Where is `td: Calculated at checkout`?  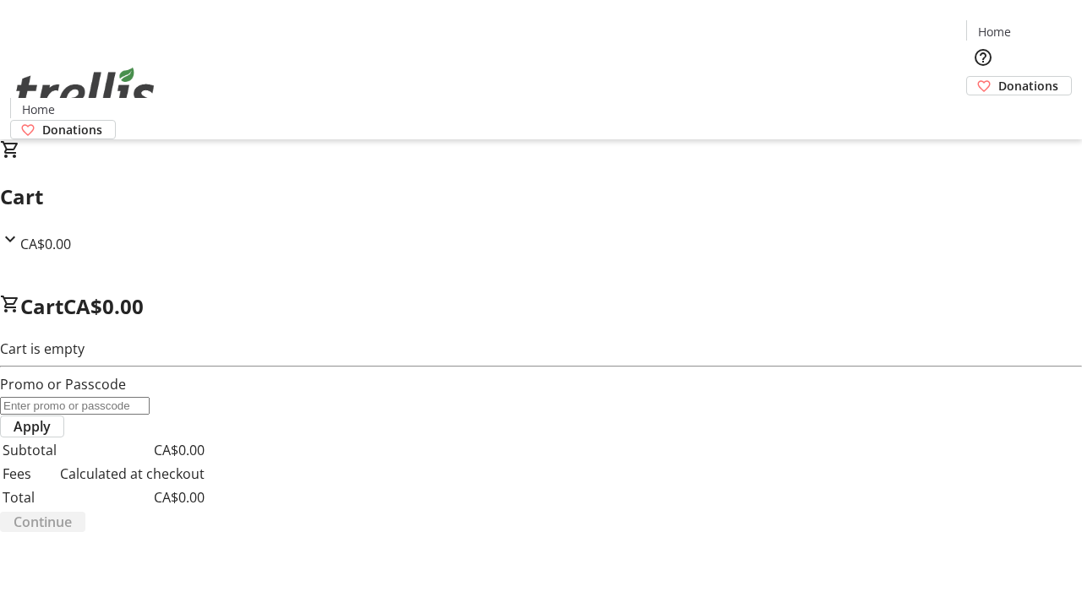 td: Calculated at checkout is located at coordinates (132, 474).